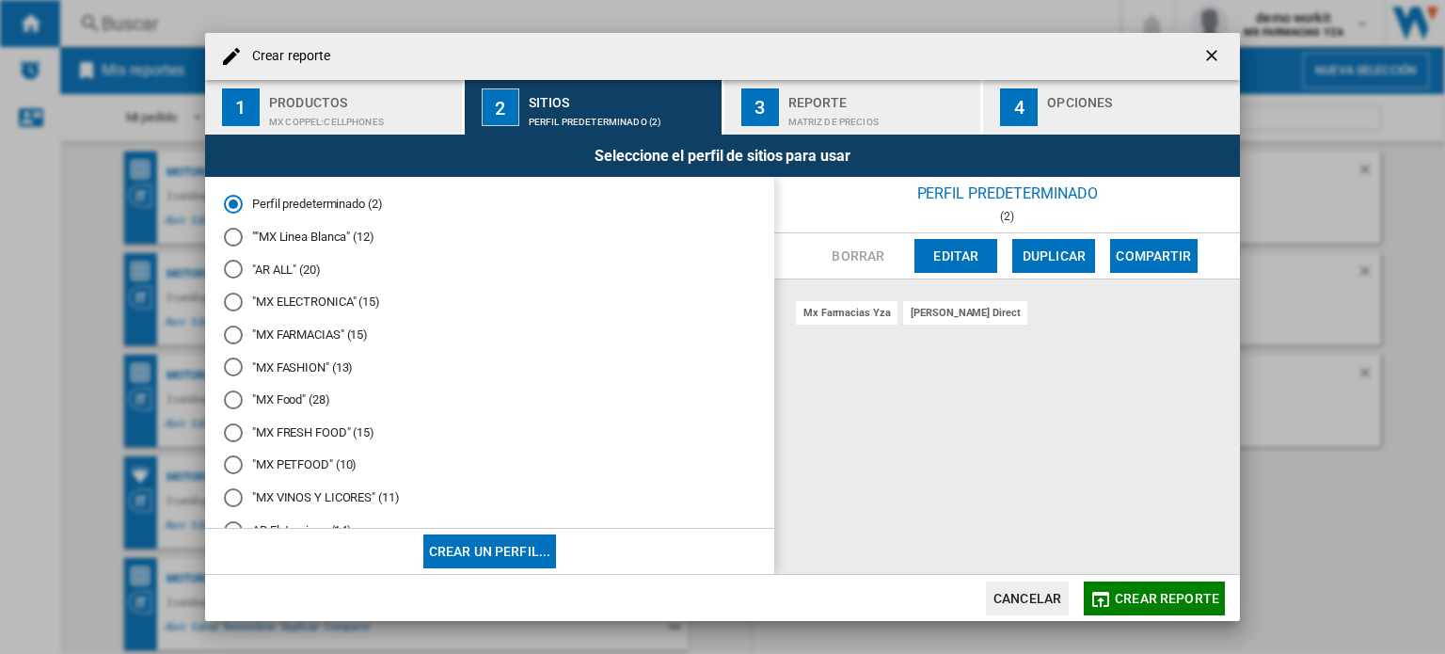 This screenshot has width=1445, height=654. I want to click on button: Compartir, so click(1154, 256).